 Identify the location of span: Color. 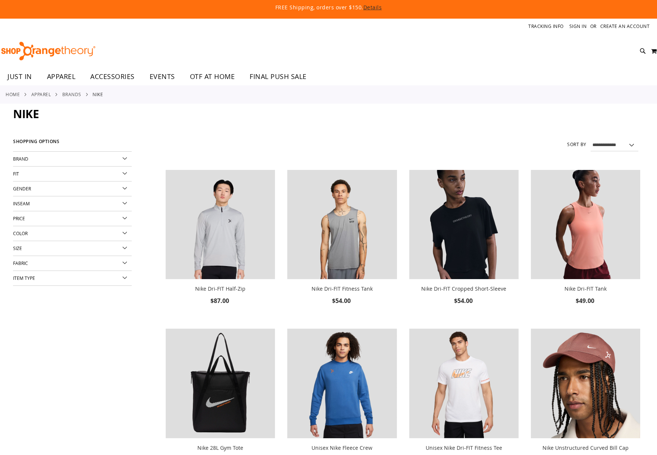
(20, 233).